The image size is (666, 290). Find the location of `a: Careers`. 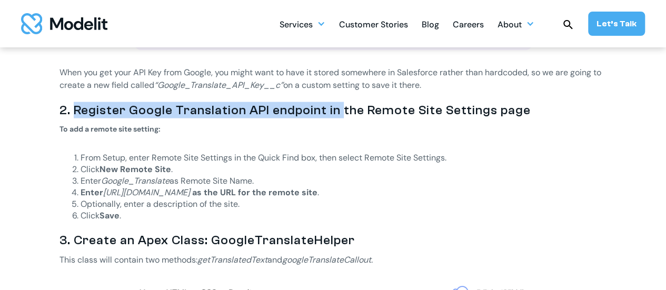

a: Careers is located at coordinates (468, 24).